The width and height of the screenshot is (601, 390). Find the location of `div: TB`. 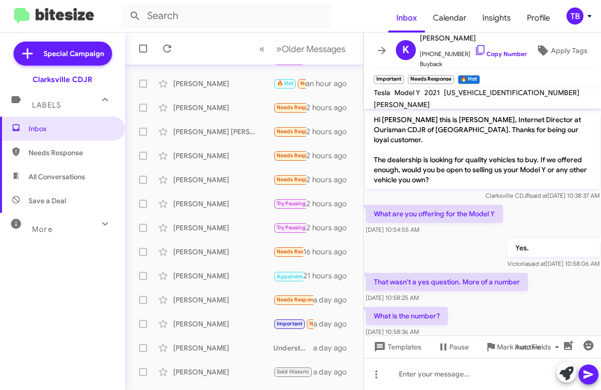

div: TB is located at coordinates (575, 16).